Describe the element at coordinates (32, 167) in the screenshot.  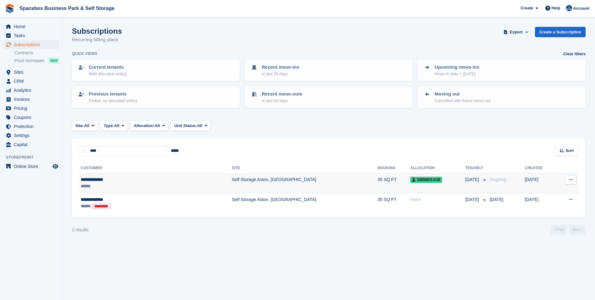
I see `span: Online Store` at that location.